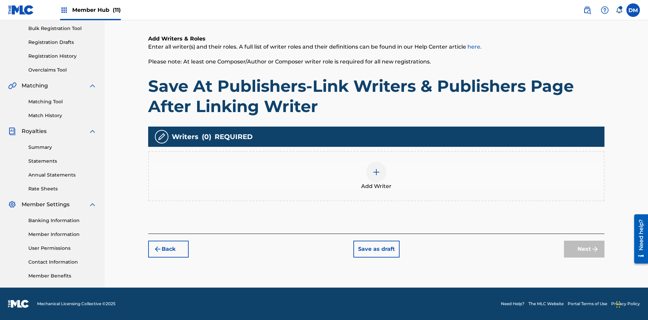 The width and height of the screenshot is (648, 320). I want to click on a: Annual Statements, so click(62, 175).